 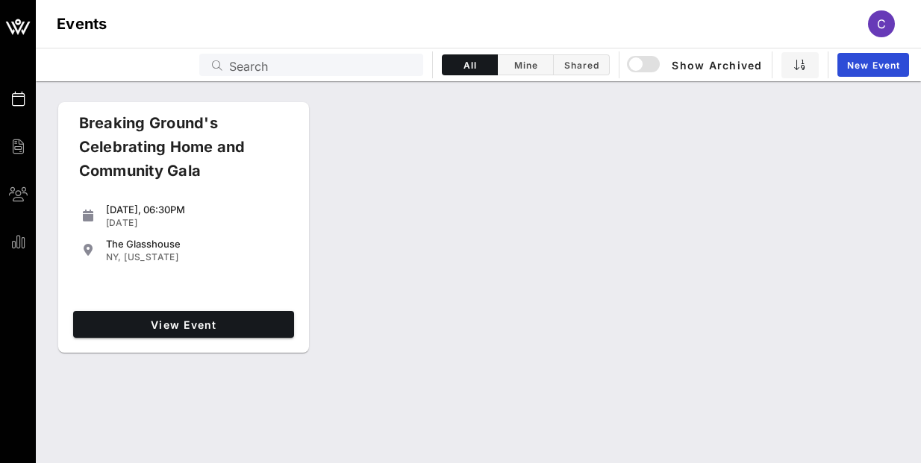 What do you see at coordinates (525, 65) in the screenshot?
I see `span: Mine` at bounding box center [525, 65].